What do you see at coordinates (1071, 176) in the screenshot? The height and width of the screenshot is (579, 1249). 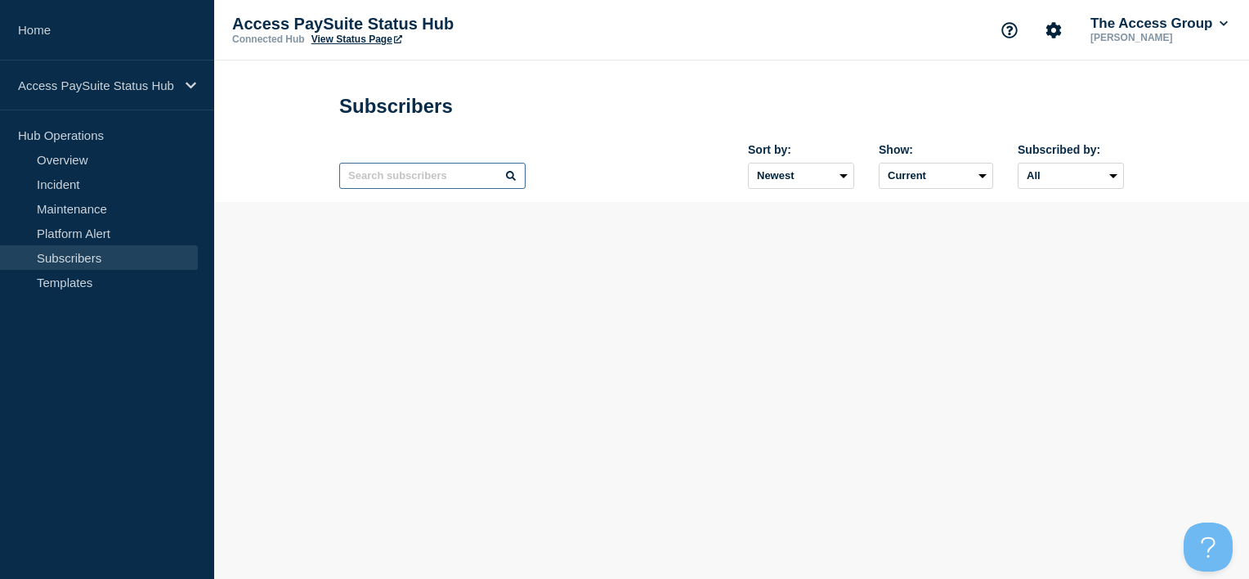 I see `select: Subscribed by` at bounding box center [1071, 176].